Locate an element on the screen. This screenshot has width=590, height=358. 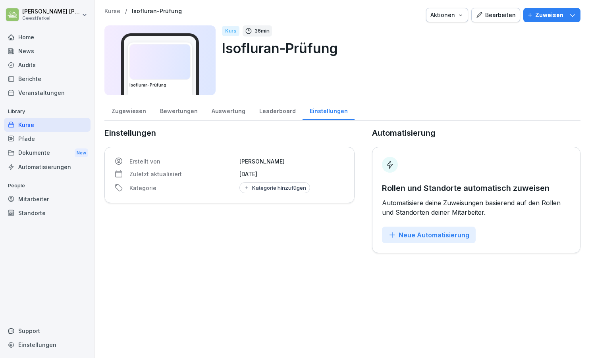
a: News is located at coordinates (47, 51).